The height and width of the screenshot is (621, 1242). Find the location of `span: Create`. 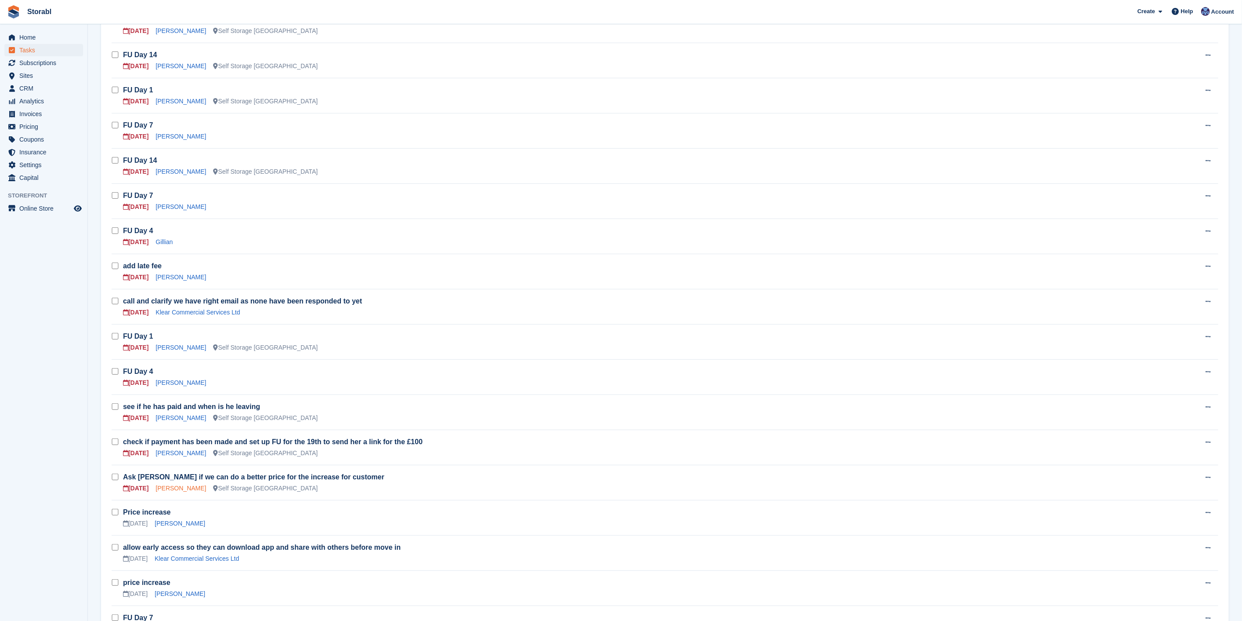

span: Create is located at coordinates (1147, 11).